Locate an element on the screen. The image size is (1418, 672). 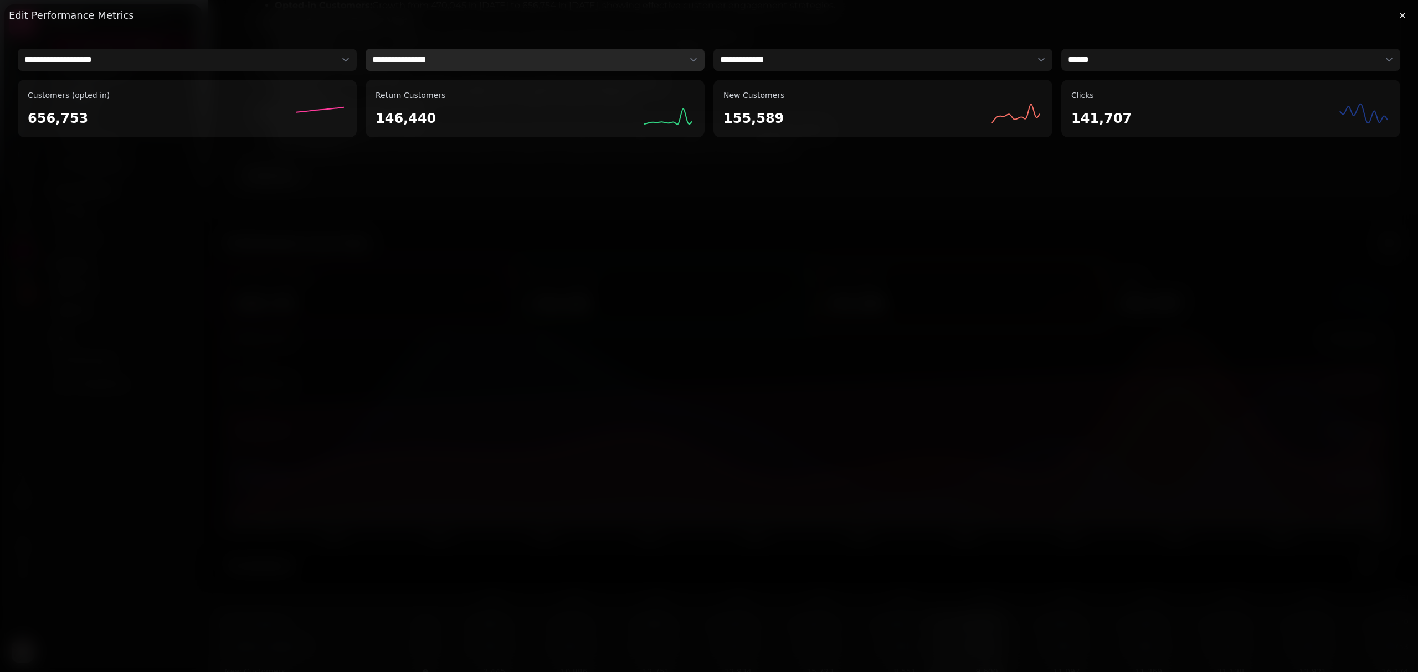
h3: Edit performance metrics is located at coordinates (709, 16).